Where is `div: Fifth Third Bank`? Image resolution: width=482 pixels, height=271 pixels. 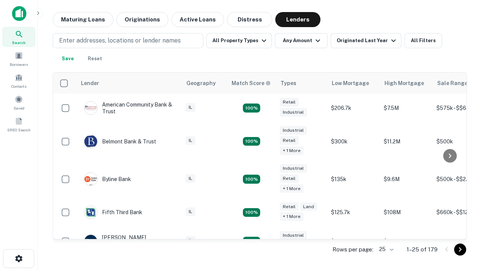
div: Fifth Third Bank is located at coordinates (113, 213).